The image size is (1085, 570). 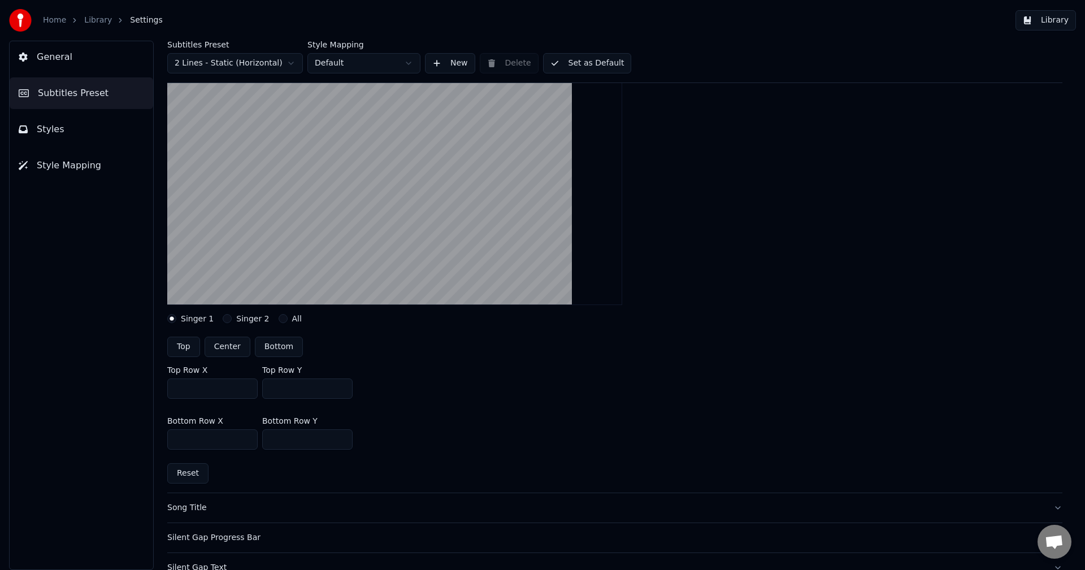 What do you see at coordinates (50, 129) in the screenshot?
I see `span: Styles` at bounding box center [50, 129].